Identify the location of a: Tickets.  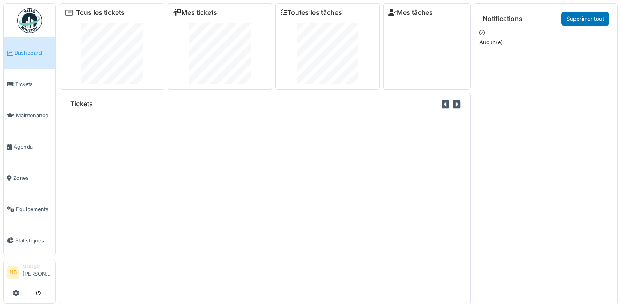
(30, 84).